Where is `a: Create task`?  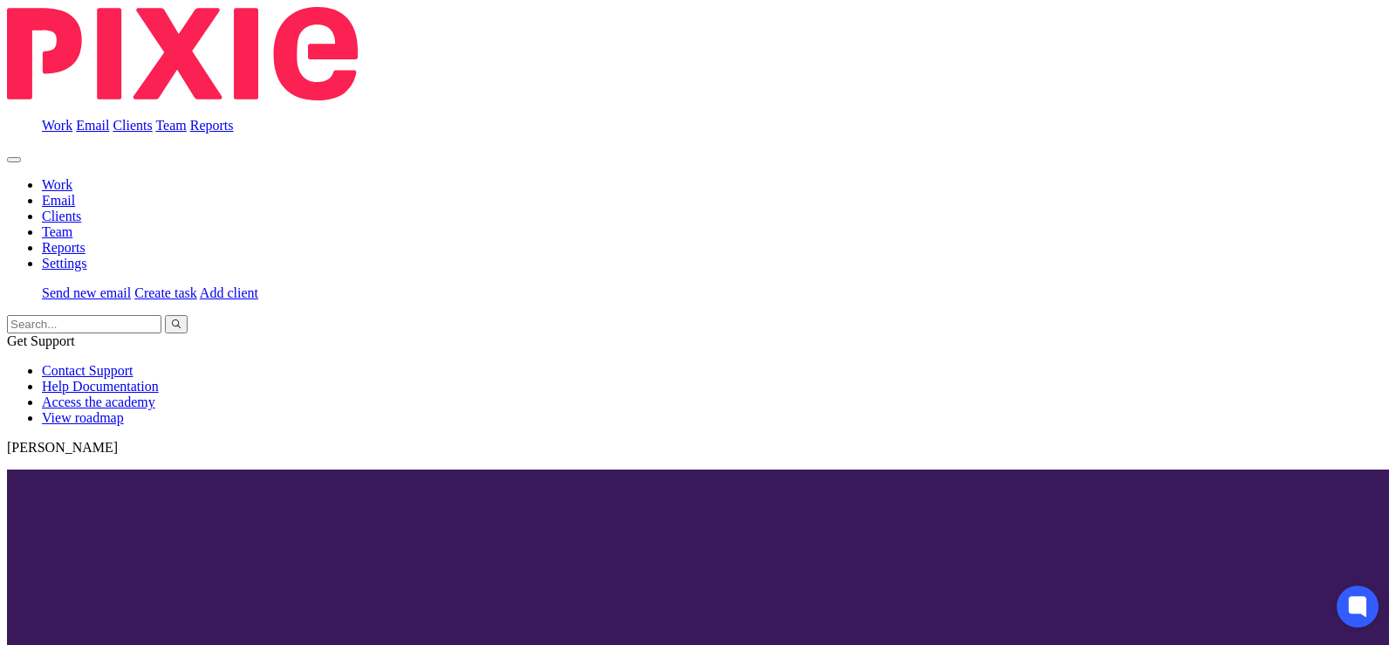 a: Create task is located at coordinates (166, 292).